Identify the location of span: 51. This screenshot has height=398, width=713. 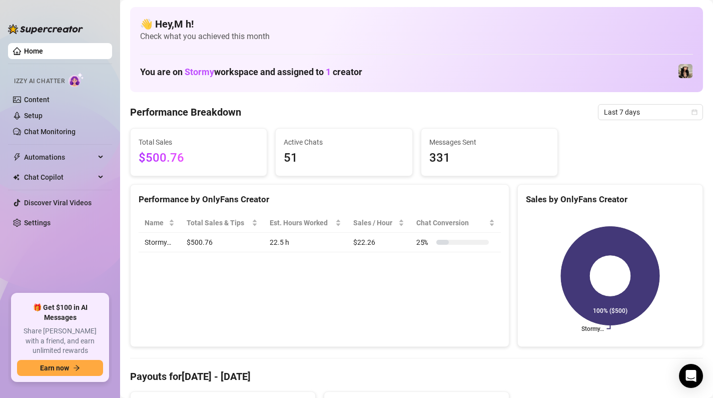
(344, 158).